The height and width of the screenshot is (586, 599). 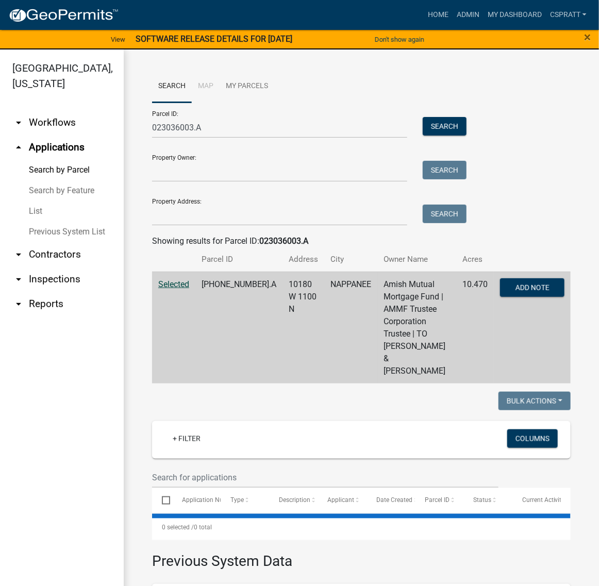 What do you see at coordinates (532, 288) in the screenshot?
I see `button: Add Note` at bounding box center [532, 288].